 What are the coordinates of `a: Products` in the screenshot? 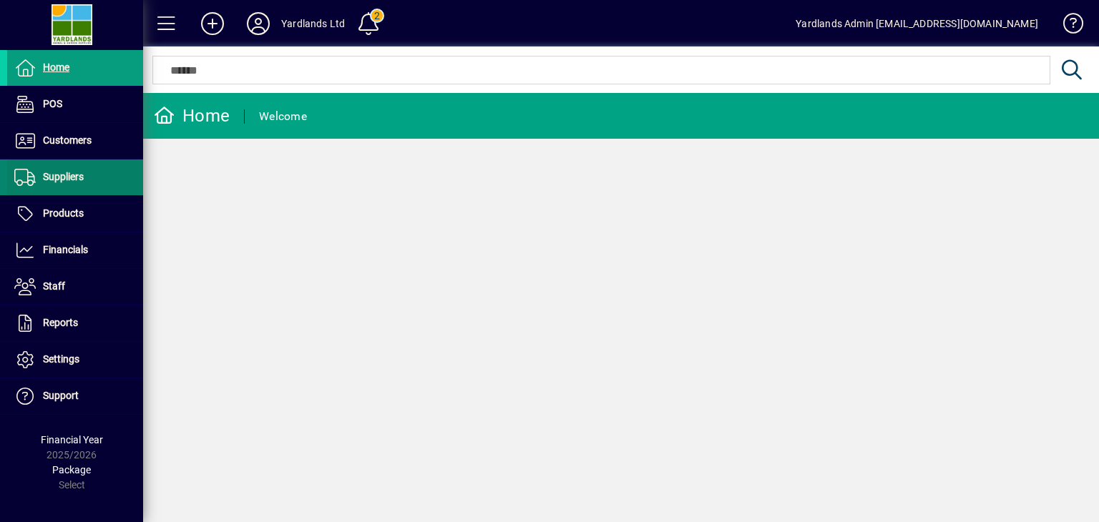 It's located at (75, 214).